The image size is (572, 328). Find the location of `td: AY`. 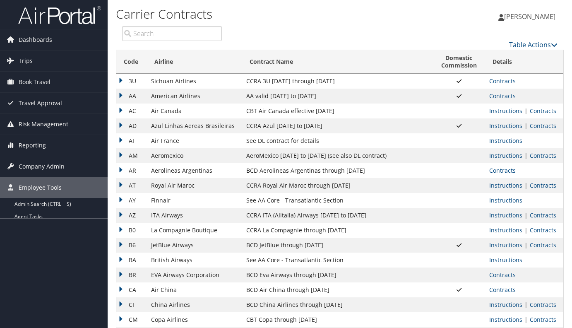

td: AY is located at coordinates (132, 200).